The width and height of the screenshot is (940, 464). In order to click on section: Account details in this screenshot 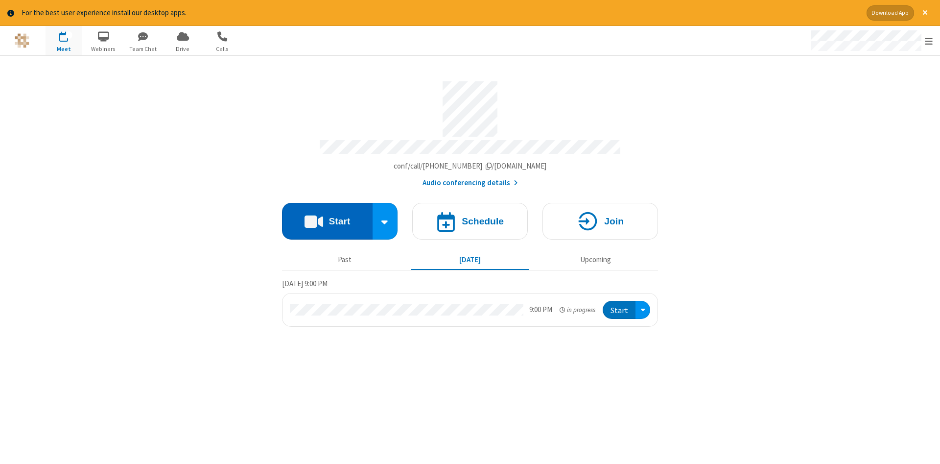, I will do `click(470, 131)`.